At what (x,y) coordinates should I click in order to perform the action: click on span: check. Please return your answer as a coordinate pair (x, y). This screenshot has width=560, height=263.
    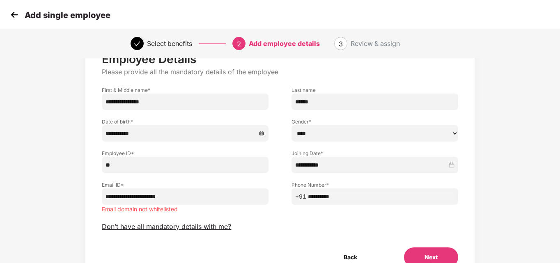
    Looking at the image, I should click on (137, 44).